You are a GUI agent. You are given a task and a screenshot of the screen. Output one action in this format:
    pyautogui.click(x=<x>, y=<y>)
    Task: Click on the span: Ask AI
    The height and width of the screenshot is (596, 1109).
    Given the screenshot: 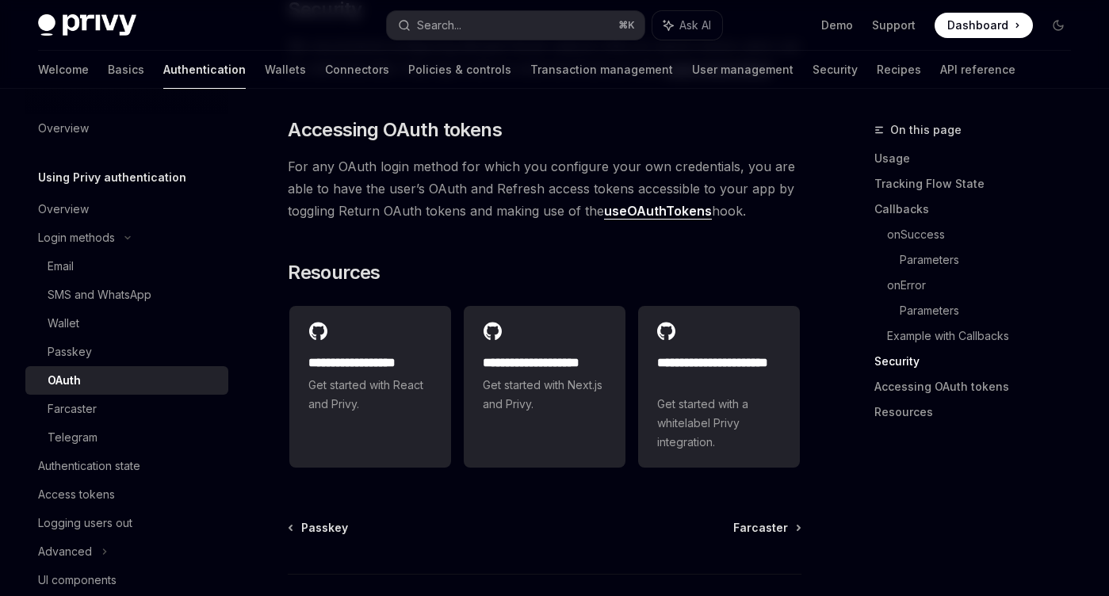 What is the action you would take?
    pyautogui.click(x=695, y=25)
    